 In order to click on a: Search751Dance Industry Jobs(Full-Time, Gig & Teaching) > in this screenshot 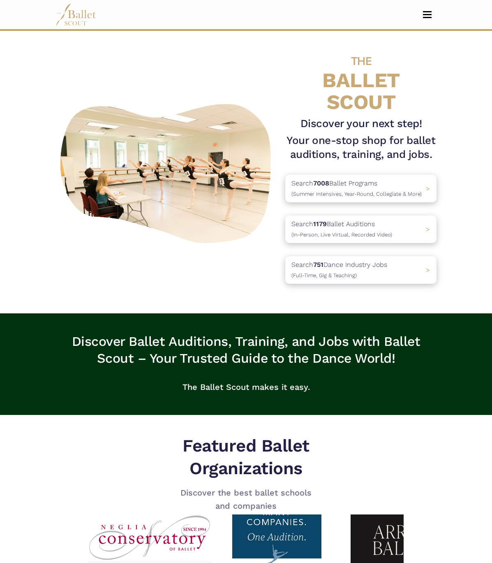, I will do `click(361, 270)`.